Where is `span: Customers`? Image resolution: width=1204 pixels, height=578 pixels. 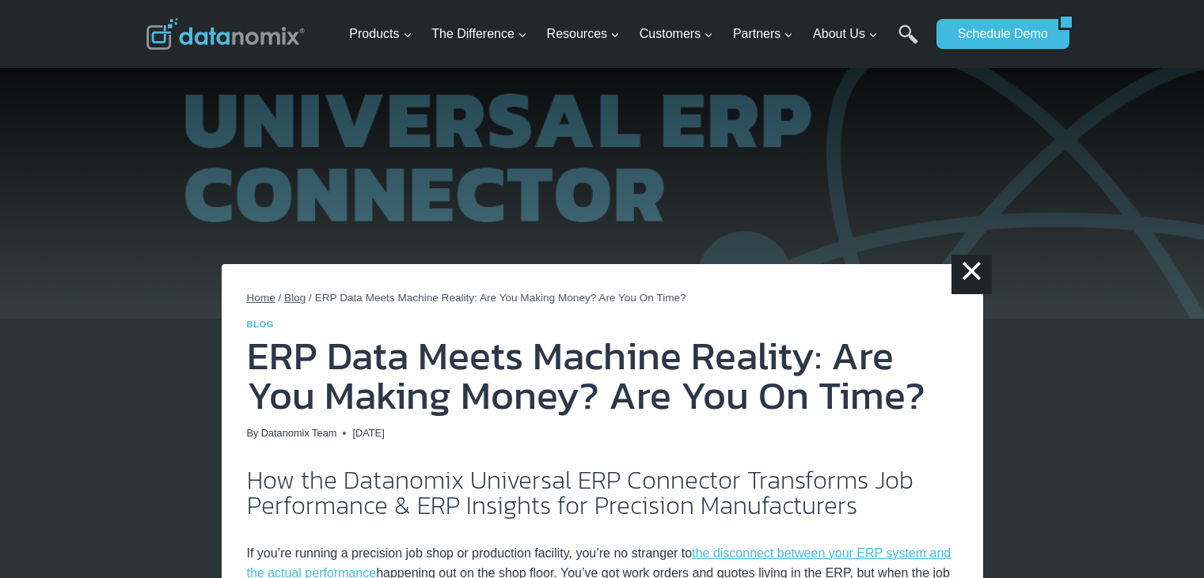
span: Customers is located at coordinates (676, 34).